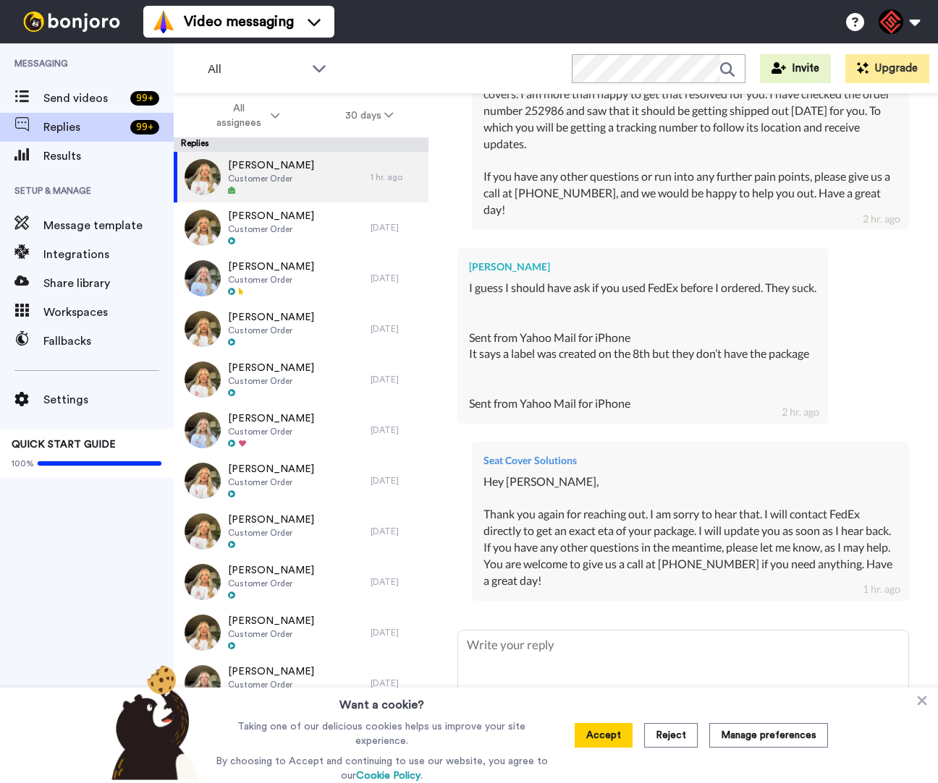 Image resolution: width=938 pixels, height=783 pixels. What do you see at coordinates (84, 98) in the screenshot?
I see `span: Send videos` at bounding box center [84, 98].